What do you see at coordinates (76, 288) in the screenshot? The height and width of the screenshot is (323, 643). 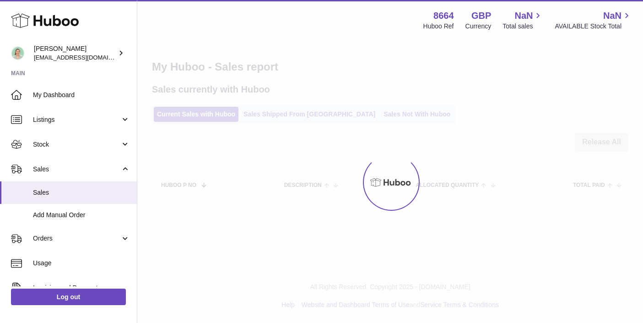 I see `span: Invoicing and Payments` at bounding box center [76, 288].